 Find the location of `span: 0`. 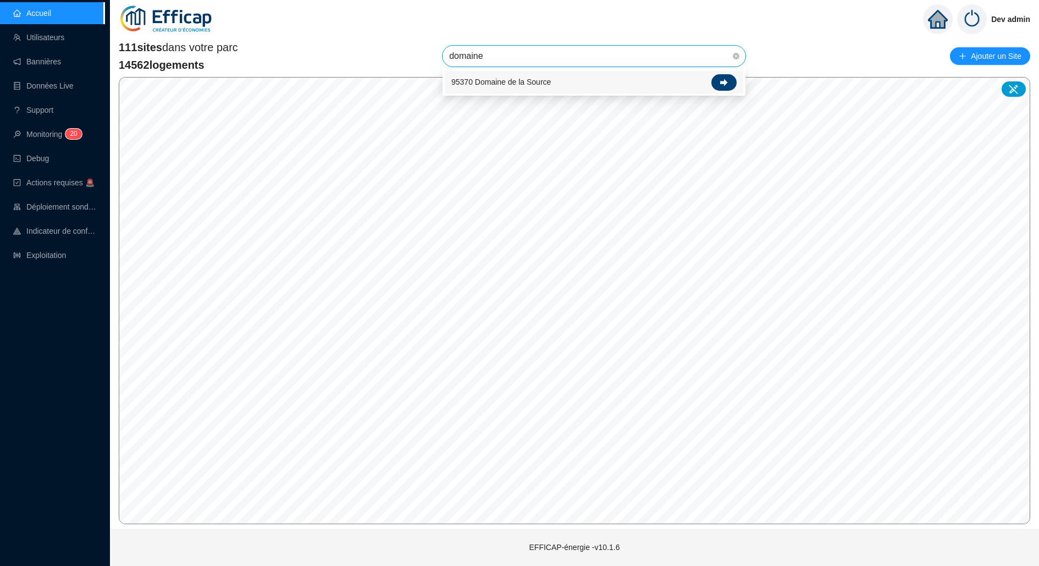

span: 0 is located at coordinates (75, 134).